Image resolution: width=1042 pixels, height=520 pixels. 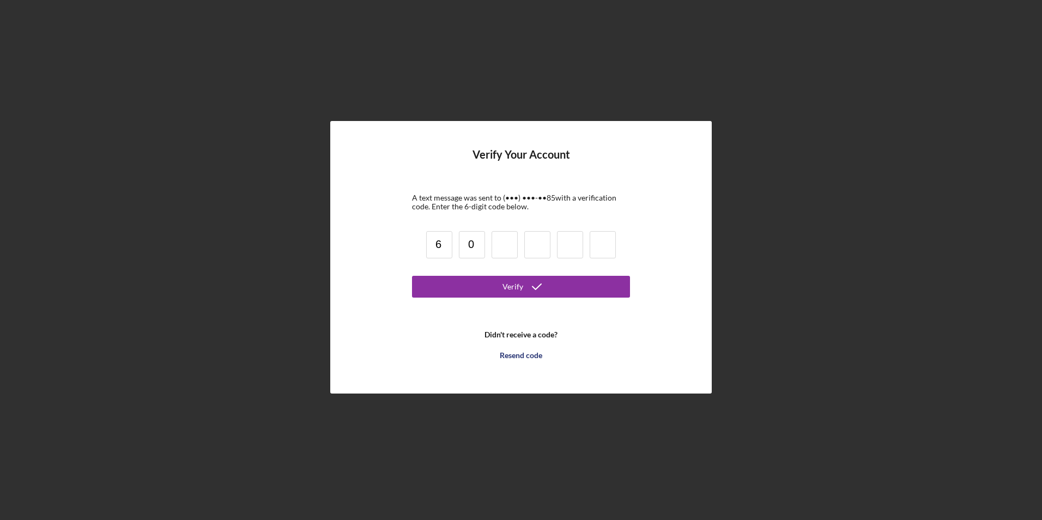 I want to click on h4: Verify Your Account, so click(x=521, y=162).